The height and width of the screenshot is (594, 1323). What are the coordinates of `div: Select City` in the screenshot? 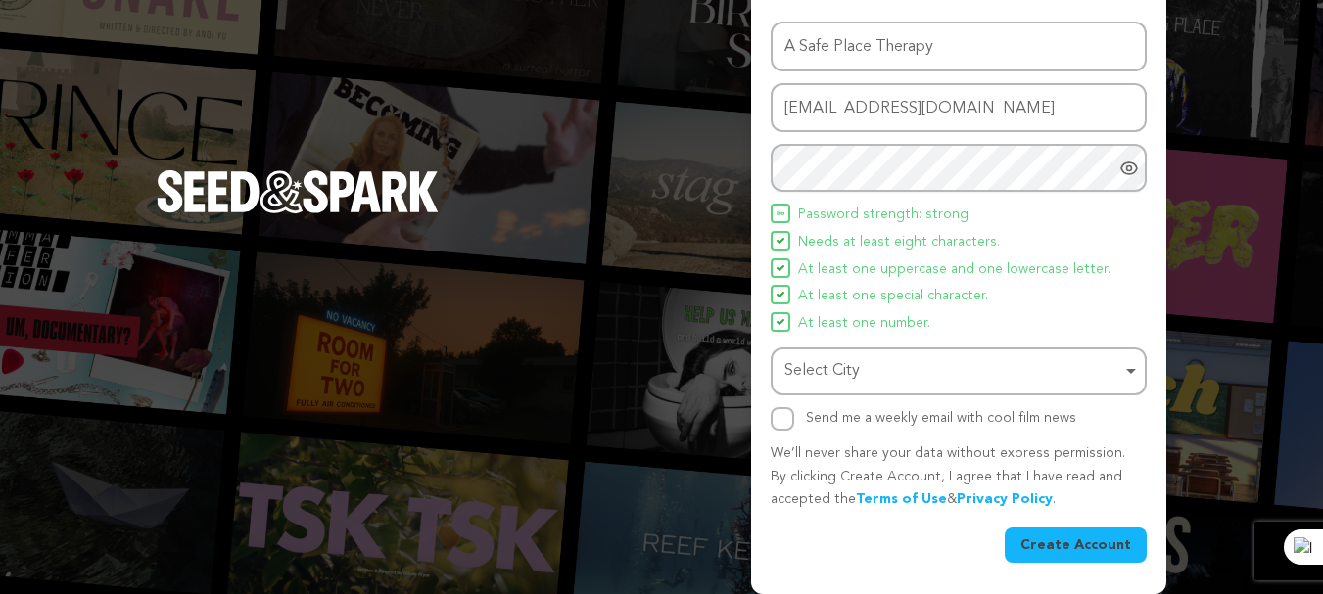 It's located at (953, 371).